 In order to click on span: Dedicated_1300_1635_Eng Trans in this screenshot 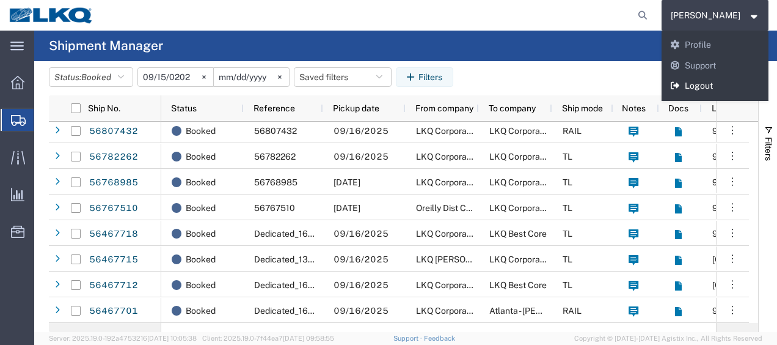, I will do `click(321, 259)`.